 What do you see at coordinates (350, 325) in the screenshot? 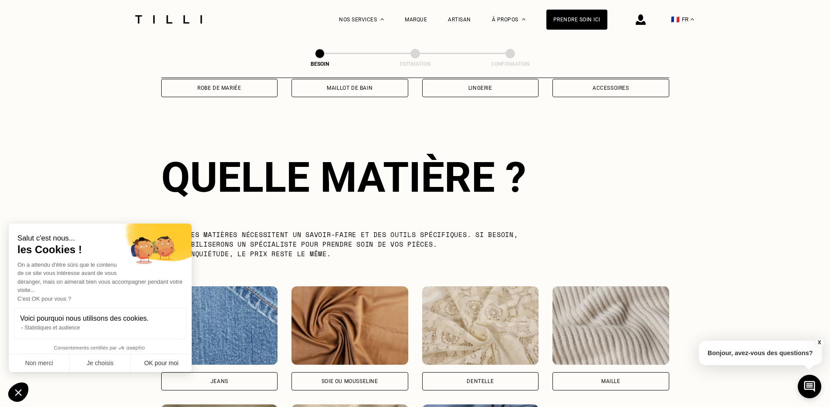
I see `img: Tilli retouche vos vêtements en Soie ou mousseline` at bounding box center [350, 325].